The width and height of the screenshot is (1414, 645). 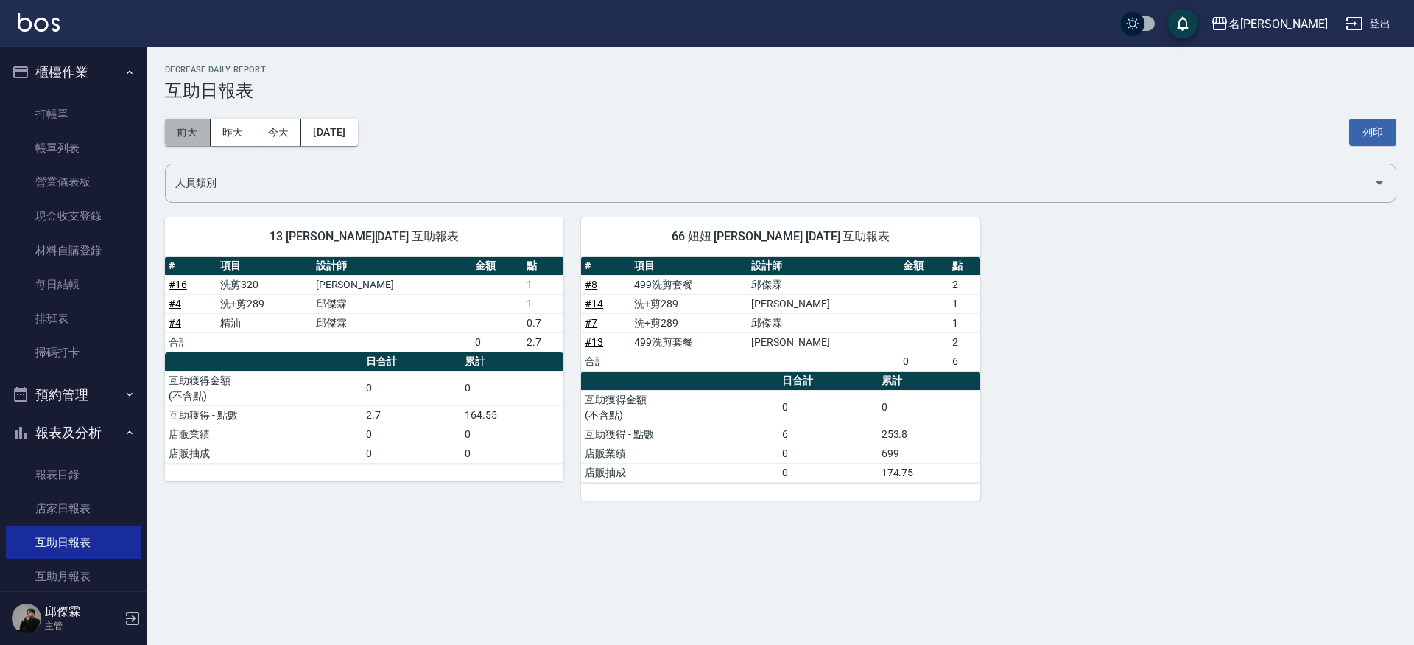 I want to click on h3: 互助日報表, so click(x=781, y=91).